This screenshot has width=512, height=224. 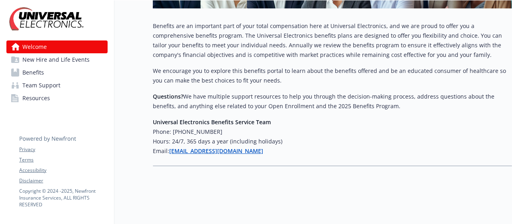 What do you see at coordinates (57, 72) in the screenshot?
I see `a: Benefits` at bounding box center [57, 72].